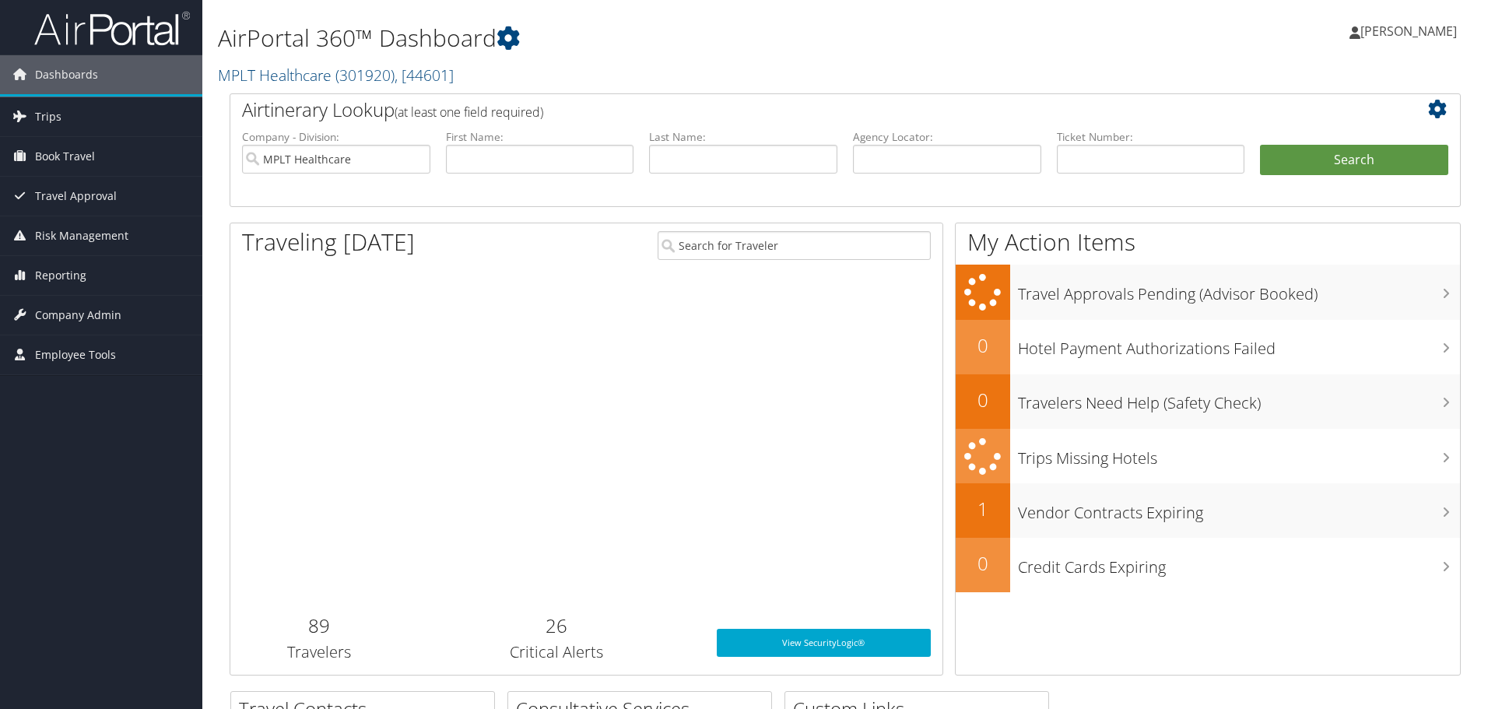 The image size is (1488, 709). I want to click on h1: AirPortal 360™ Dashboard, so click(636, 38).